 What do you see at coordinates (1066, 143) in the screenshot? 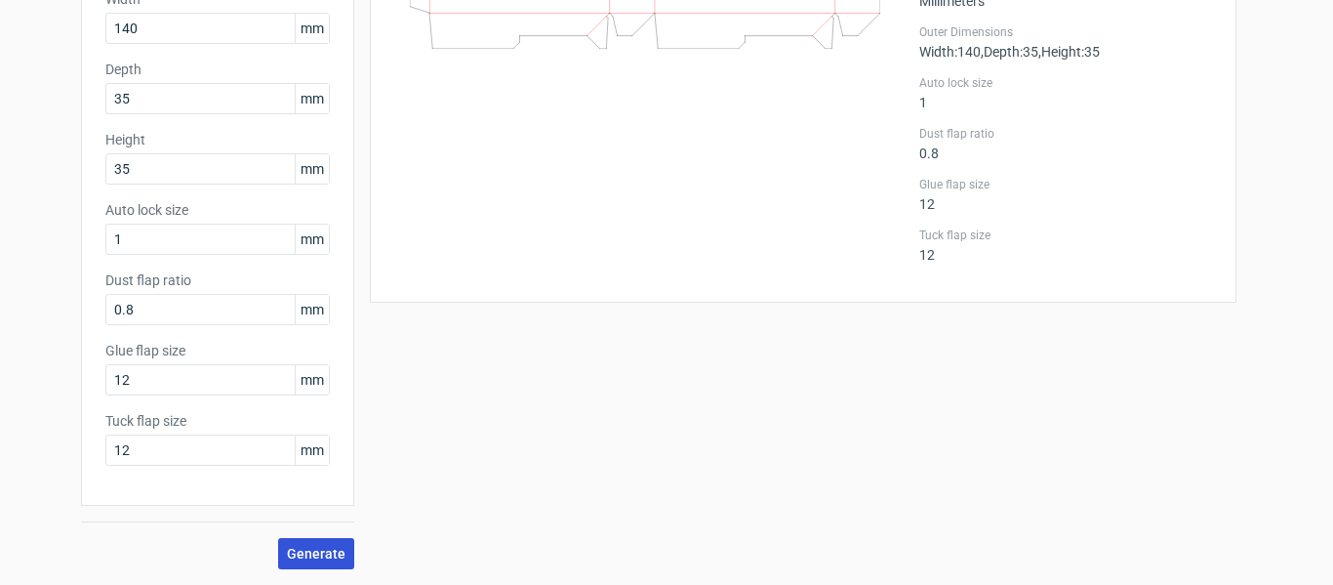
I see `div: 0.8` at bounding box center [1066, 143].